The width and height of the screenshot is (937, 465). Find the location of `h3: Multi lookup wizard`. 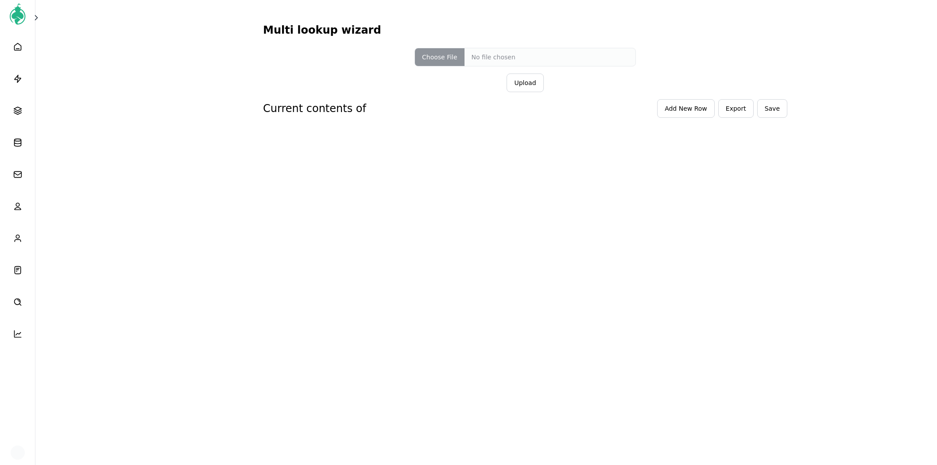

h3: Multi lookup wizard is located at coordinates (525, 30).